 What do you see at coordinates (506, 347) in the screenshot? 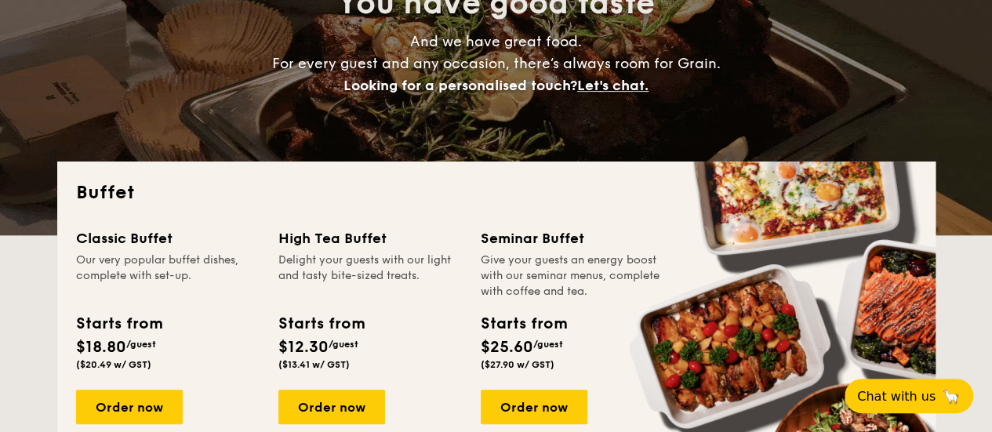
I see `span: $25.60` at bounding box center [506, 347].